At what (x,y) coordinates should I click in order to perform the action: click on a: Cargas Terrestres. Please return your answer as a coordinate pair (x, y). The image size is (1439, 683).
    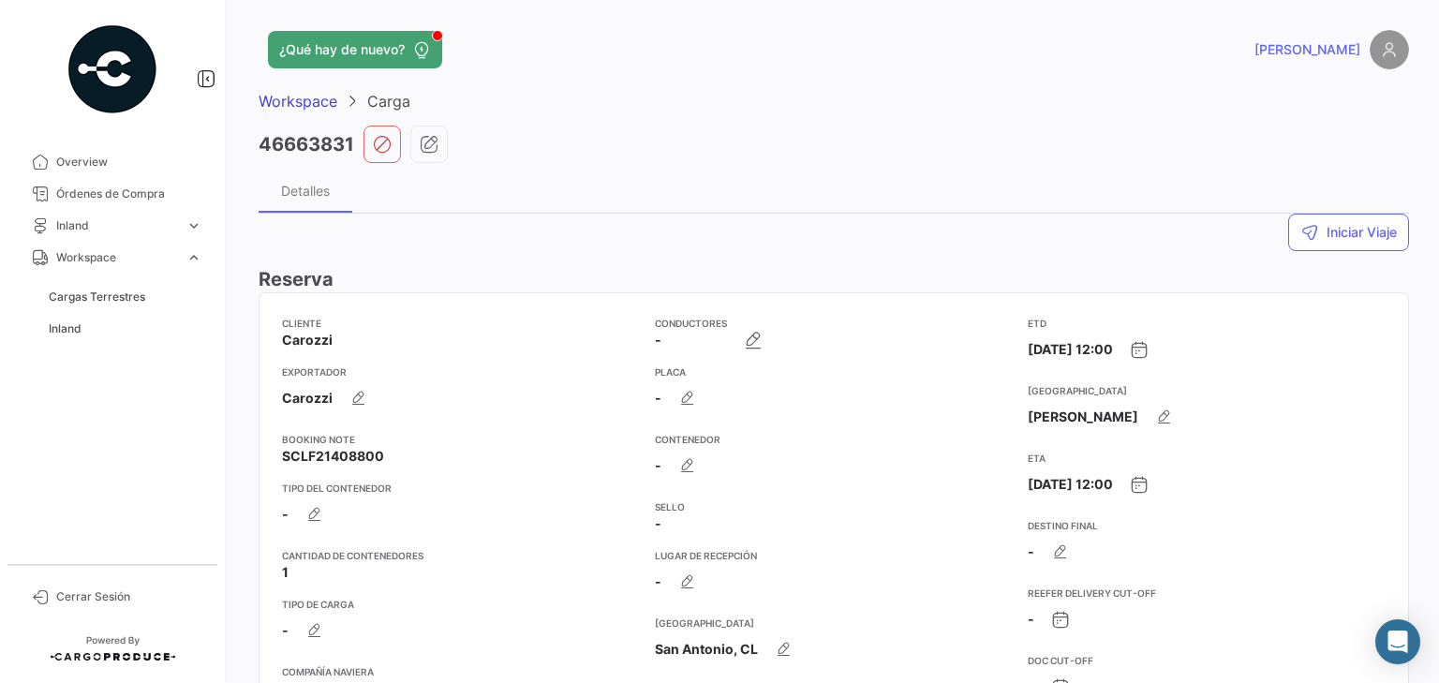
    Looking at the image, I should click on (126, 297).